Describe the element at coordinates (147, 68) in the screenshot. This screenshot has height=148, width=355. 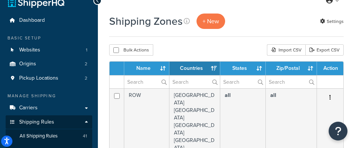
I see `th: Name: activate to sort column ascending` at that location.